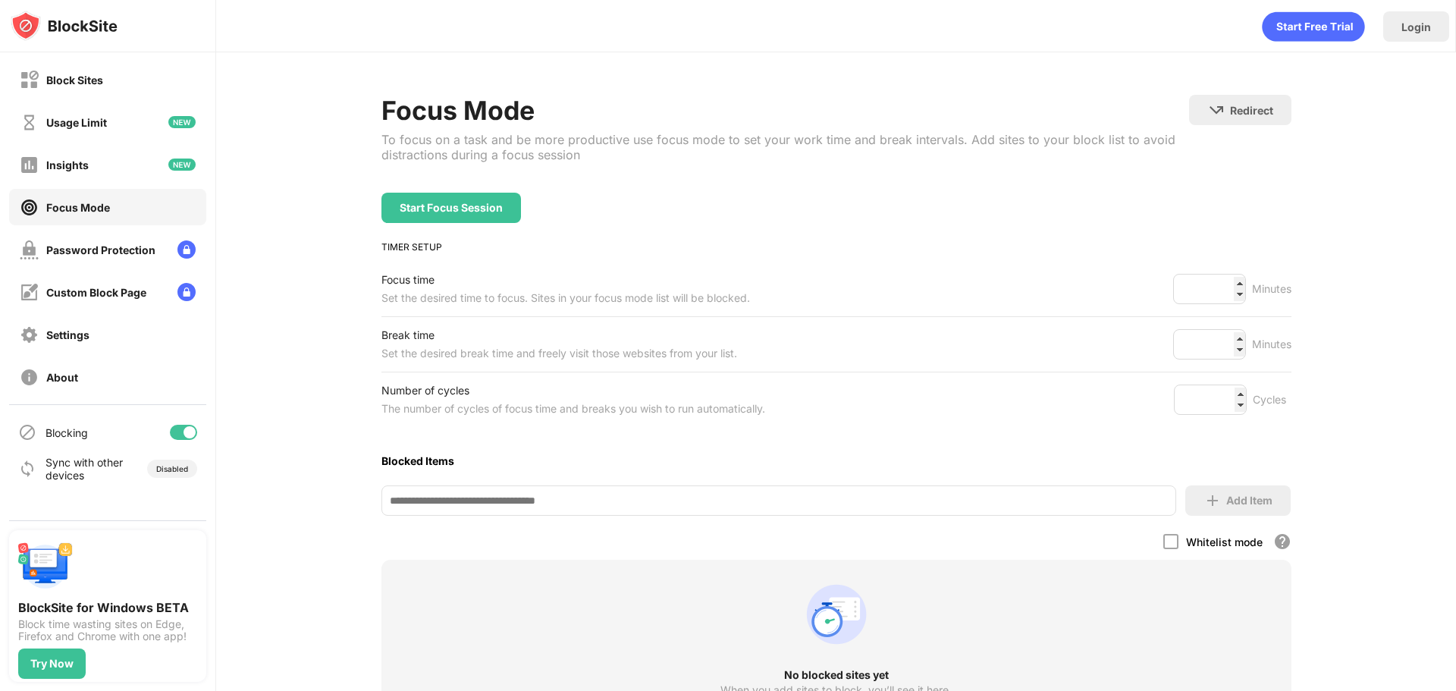 Image resolution: width=1456 pixels, height=691 pixels. What do you see at coordinates (101, 249) in the screenshot?
I see `div: Password Protection` at bounding box center [101, 249].